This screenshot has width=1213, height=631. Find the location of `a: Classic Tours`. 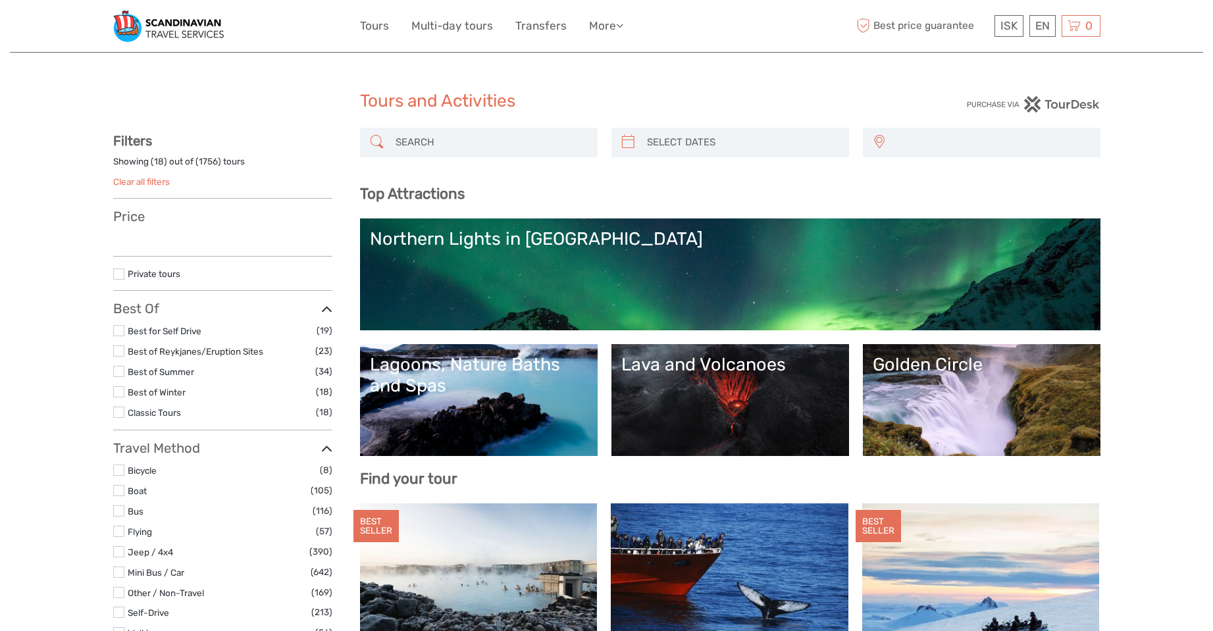

a: Classic Tours is located at coordinates (154, 413).